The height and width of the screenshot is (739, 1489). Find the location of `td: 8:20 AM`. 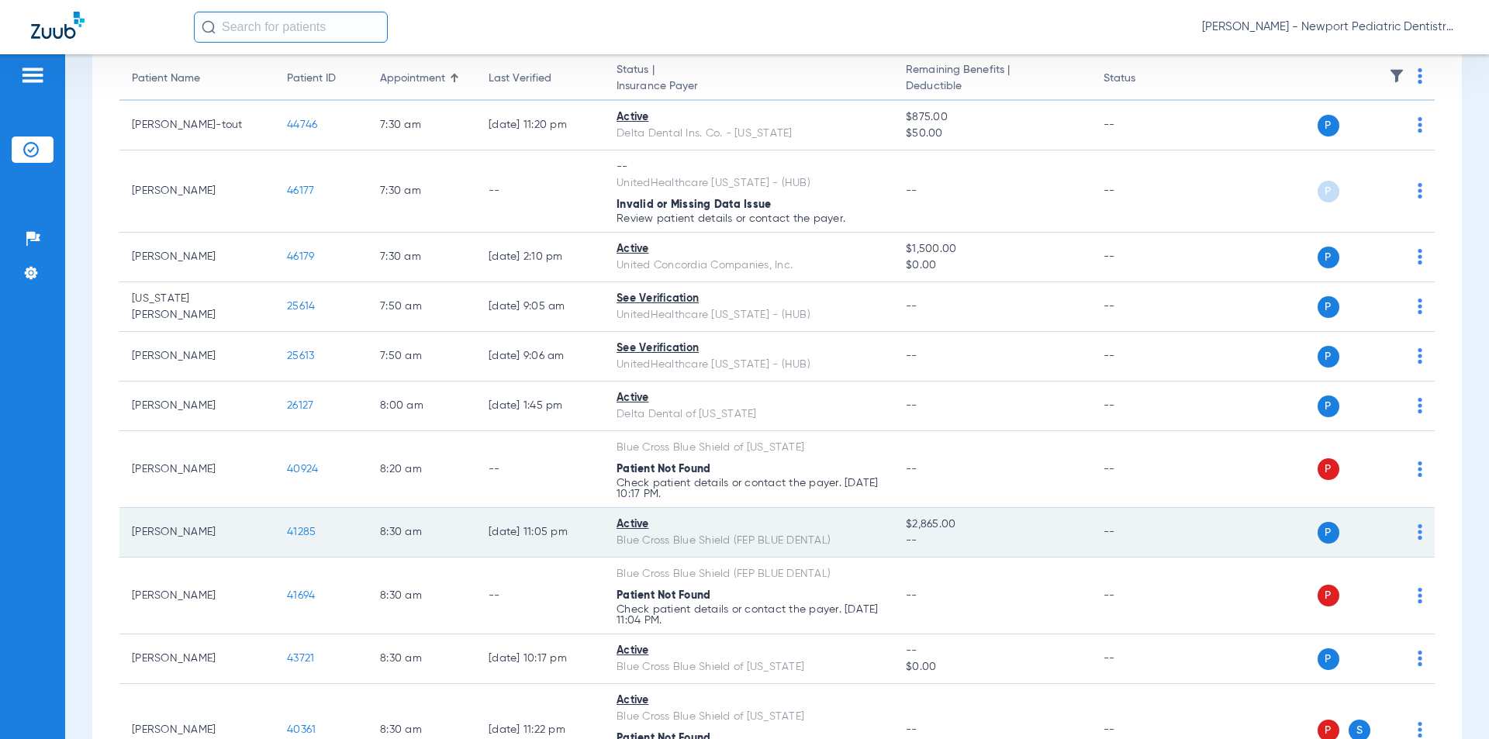

td: 8:20 AM is located at coordinates (422, 469).